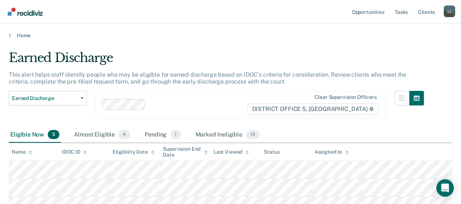 This screenshot has height=204, width=461. What do you see at coordinates (48, 98) in the screenshot?
I see `button: Earned Discharge` at bounding box center [48, 98].